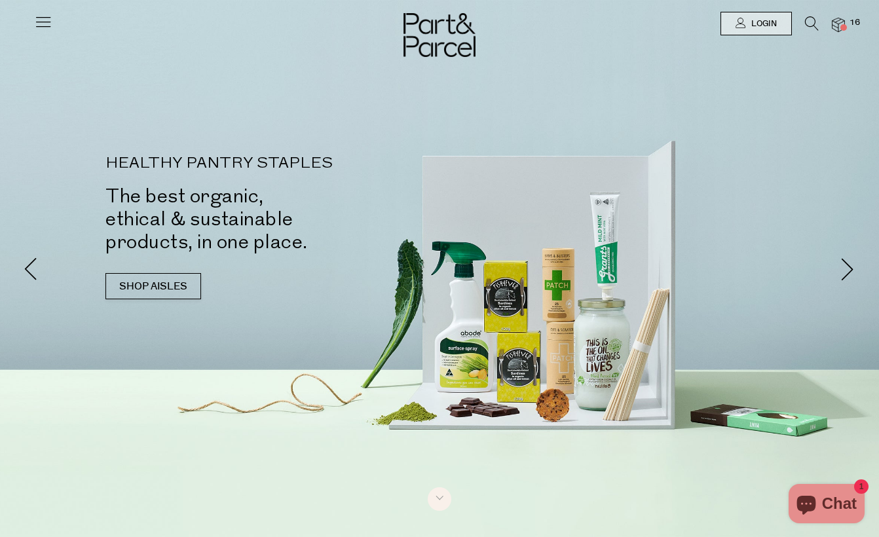  I want to click on a: 16, so click(838, 24).